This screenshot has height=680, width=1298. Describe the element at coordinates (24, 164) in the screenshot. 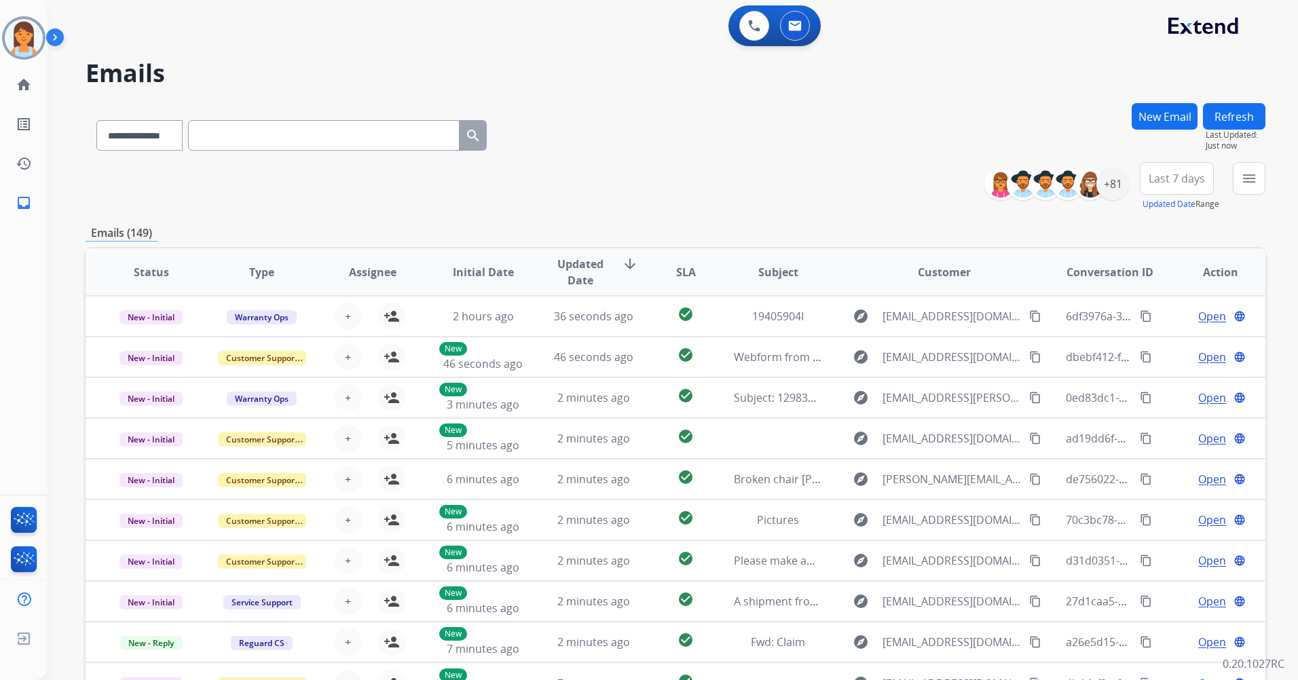

I see `mat-icon: history` at that location.